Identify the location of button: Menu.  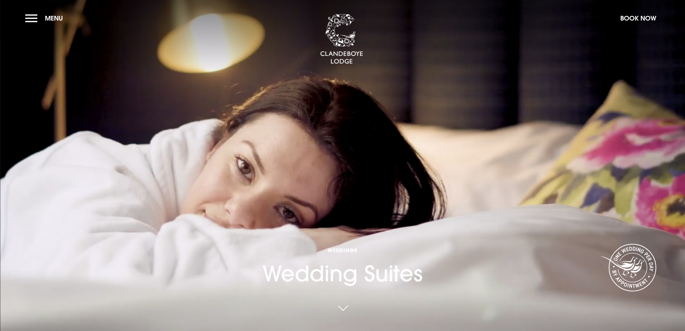
(46, 18).